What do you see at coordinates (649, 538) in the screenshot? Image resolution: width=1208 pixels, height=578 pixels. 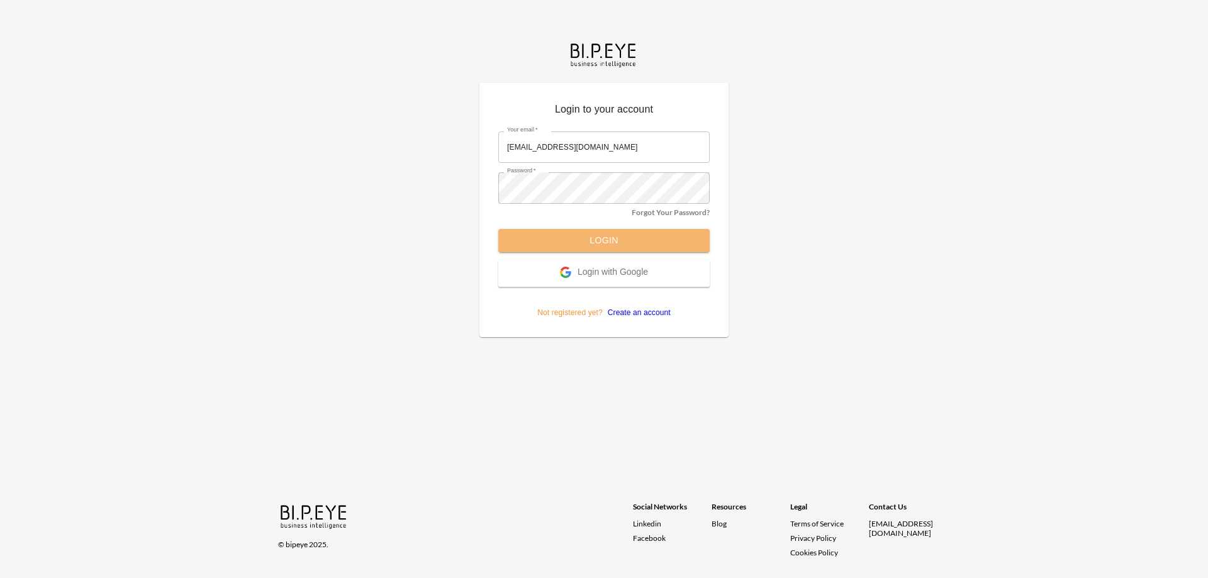 I see `span: Facebook` at bounding box center [649, 538].